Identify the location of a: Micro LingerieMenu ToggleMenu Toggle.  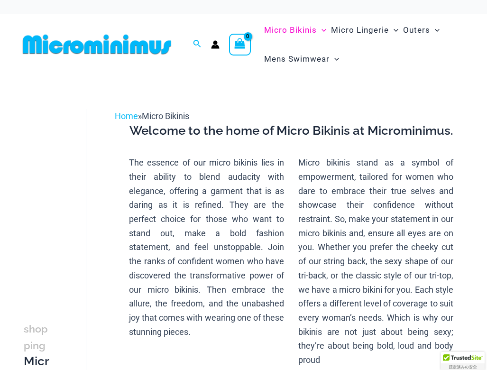
(365, 30).